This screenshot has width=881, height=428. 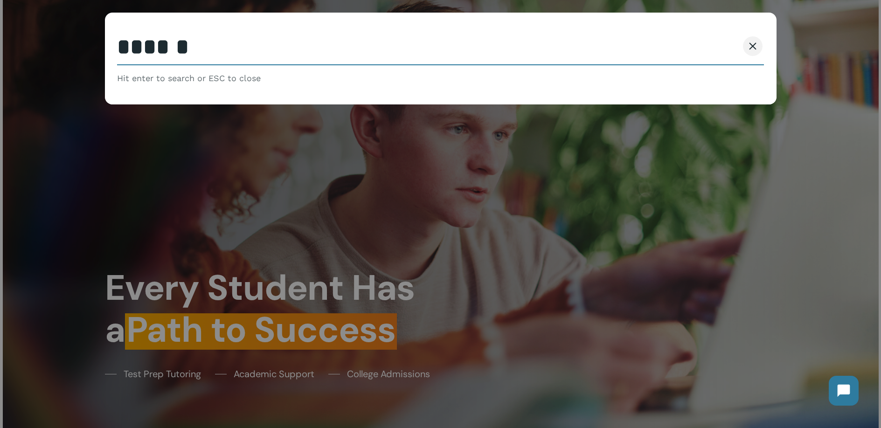 What do you see at coordinates (379, 374) in the screenshot?
I see `a: College Admissions` at bounding box center [379, 374].